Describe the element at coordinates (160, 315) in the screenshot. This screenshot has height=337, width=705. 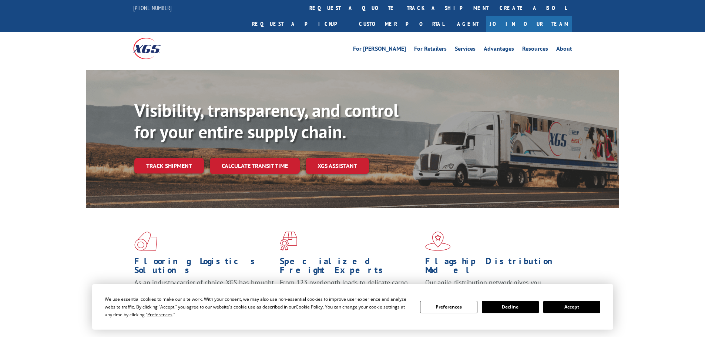
I see `span: Preferences` at that location.